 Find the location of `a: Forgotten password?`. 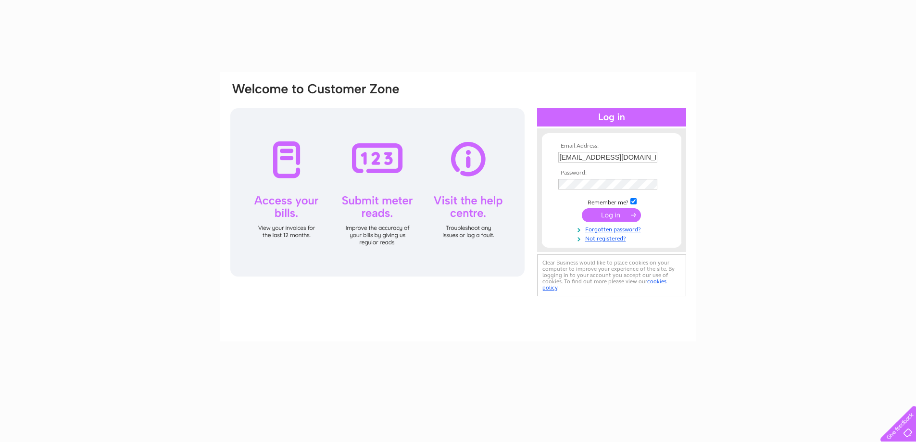

a: Forgotten password? is located at coordinates (613, 228).